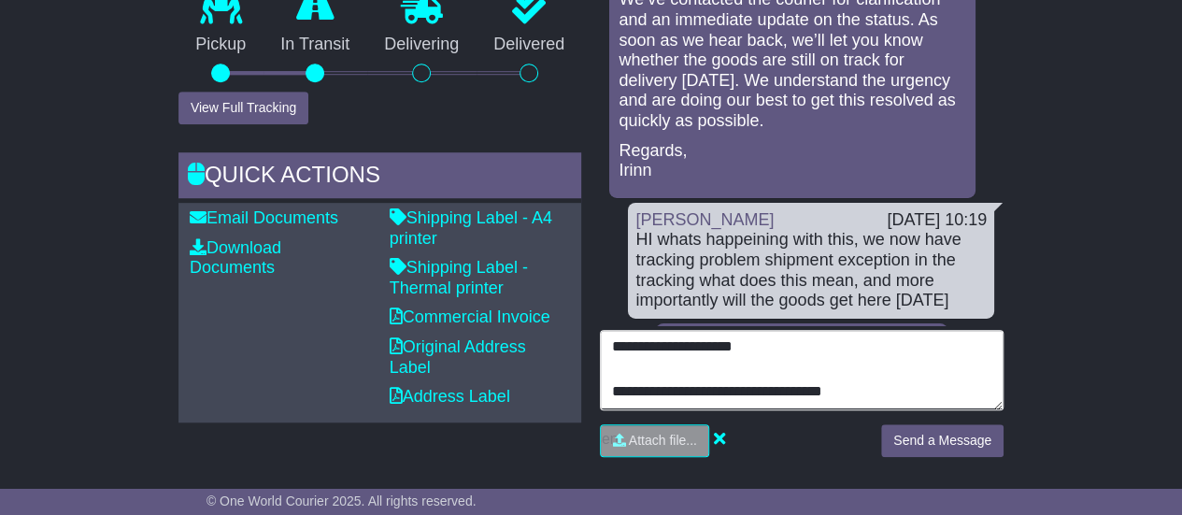  I want to click on button: Send a Message, so click(942, 440).